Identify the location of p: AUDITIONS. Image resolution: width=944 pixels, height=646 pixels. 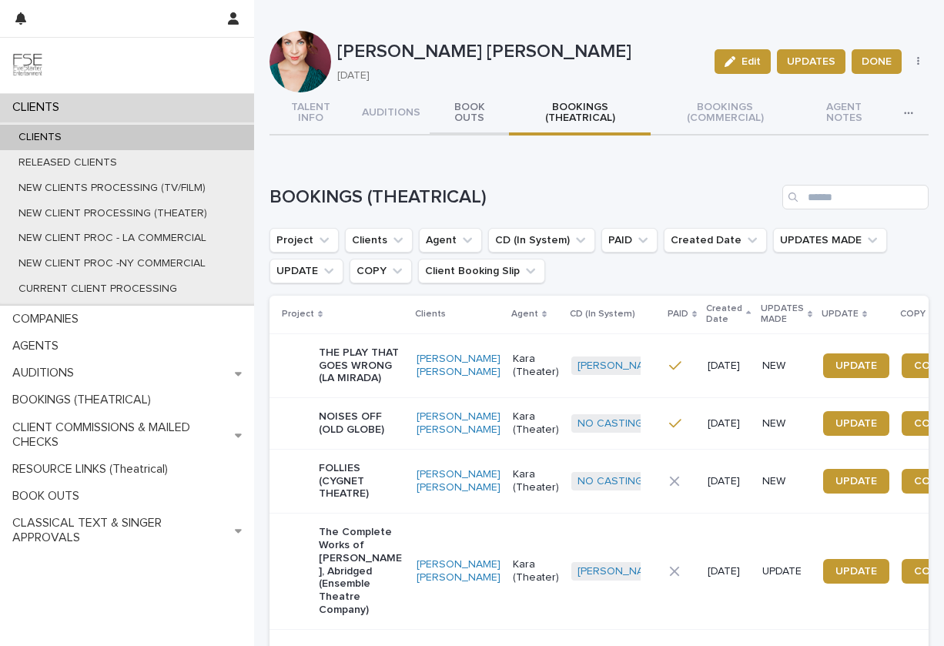
(46, 373).